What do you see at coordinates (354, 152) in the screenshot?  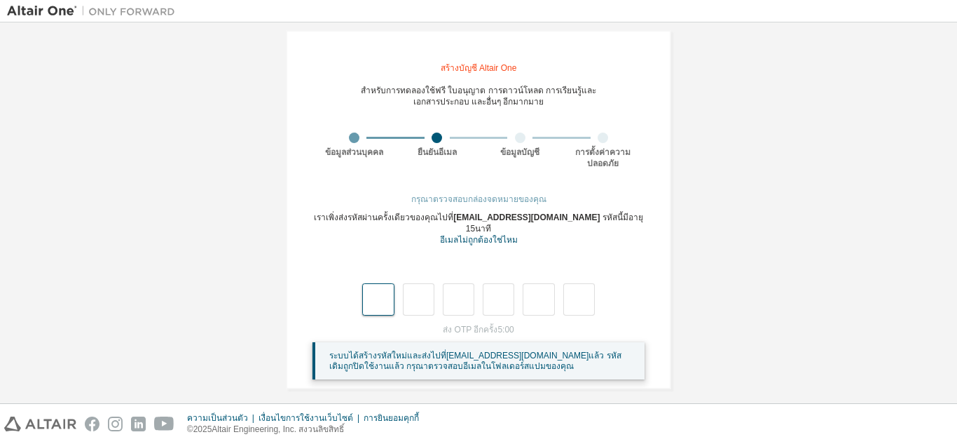 I see `font: ข้อมูลส่วนบุคคล` at bounding box center [354, 152].